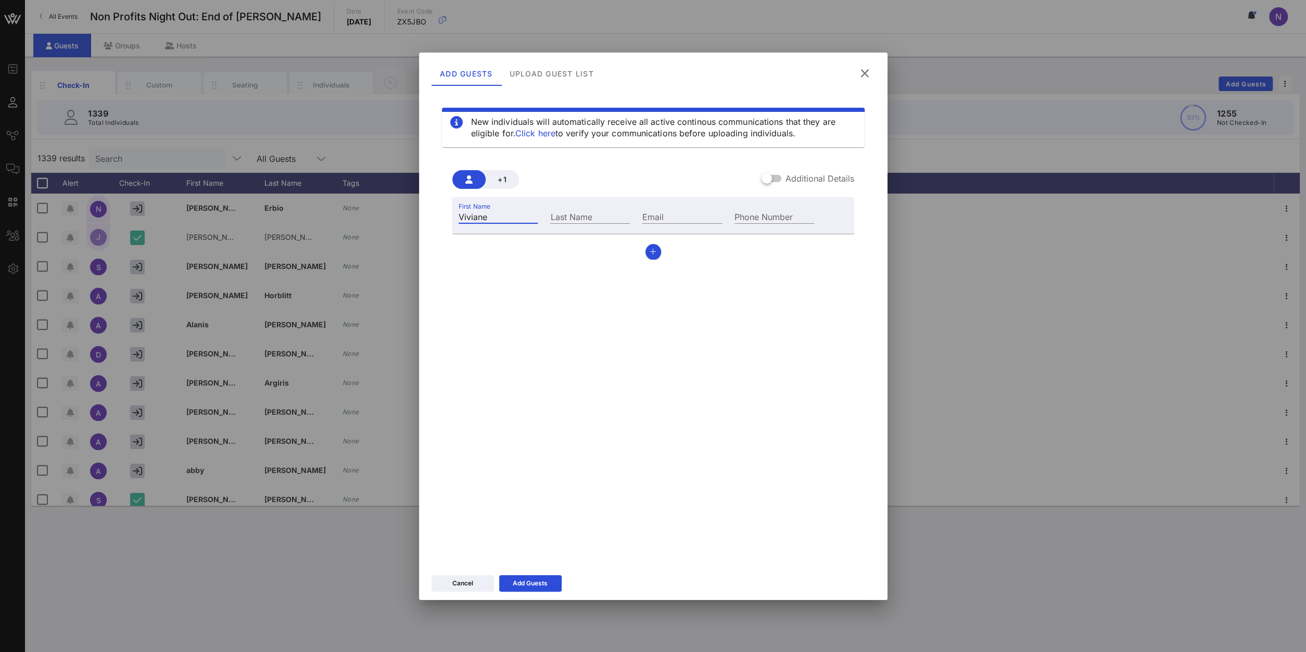 This screenshot has height=652, width=1306. I want to click on button: +1, so click(502, 180).